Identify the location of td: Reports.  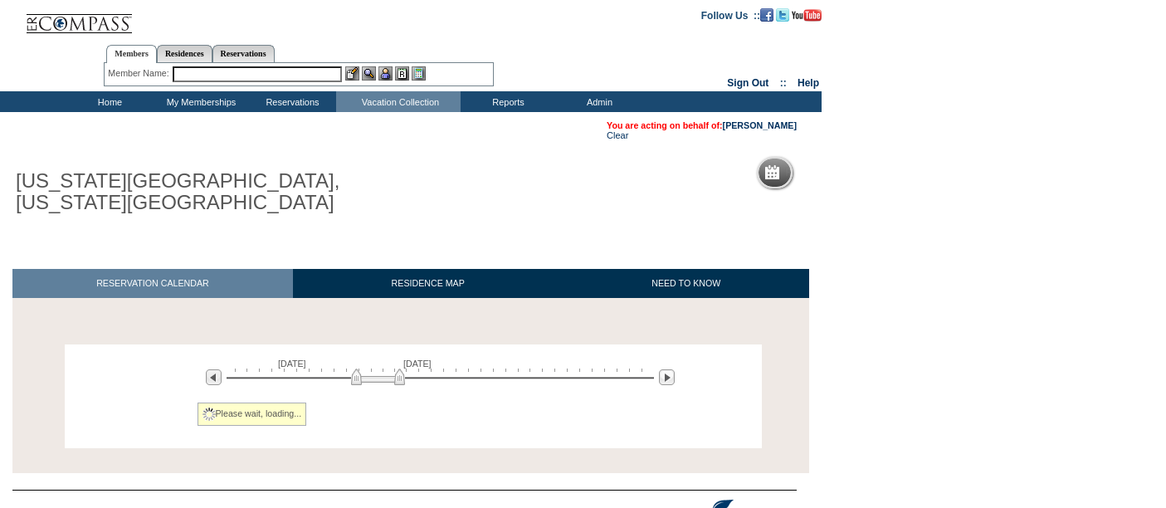
(506, 101).